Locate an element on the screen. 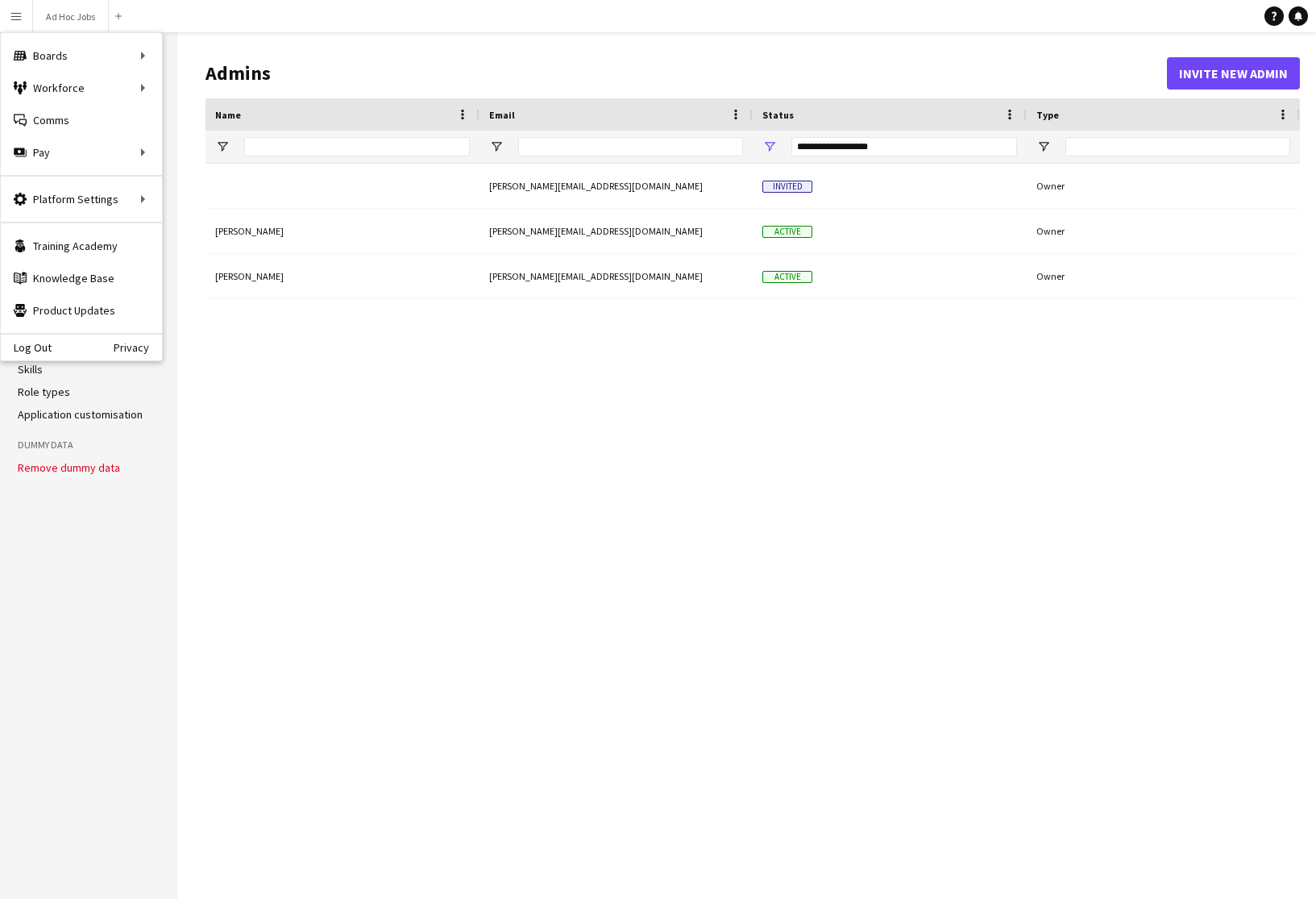 The width and height of the screenshot is (1316, 899). a: Skills is located at coordinates (30, 369).